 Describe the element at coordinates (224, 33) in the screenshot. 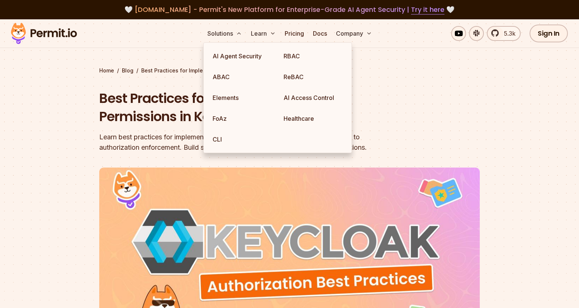

I see `button: Solutions` at that location.